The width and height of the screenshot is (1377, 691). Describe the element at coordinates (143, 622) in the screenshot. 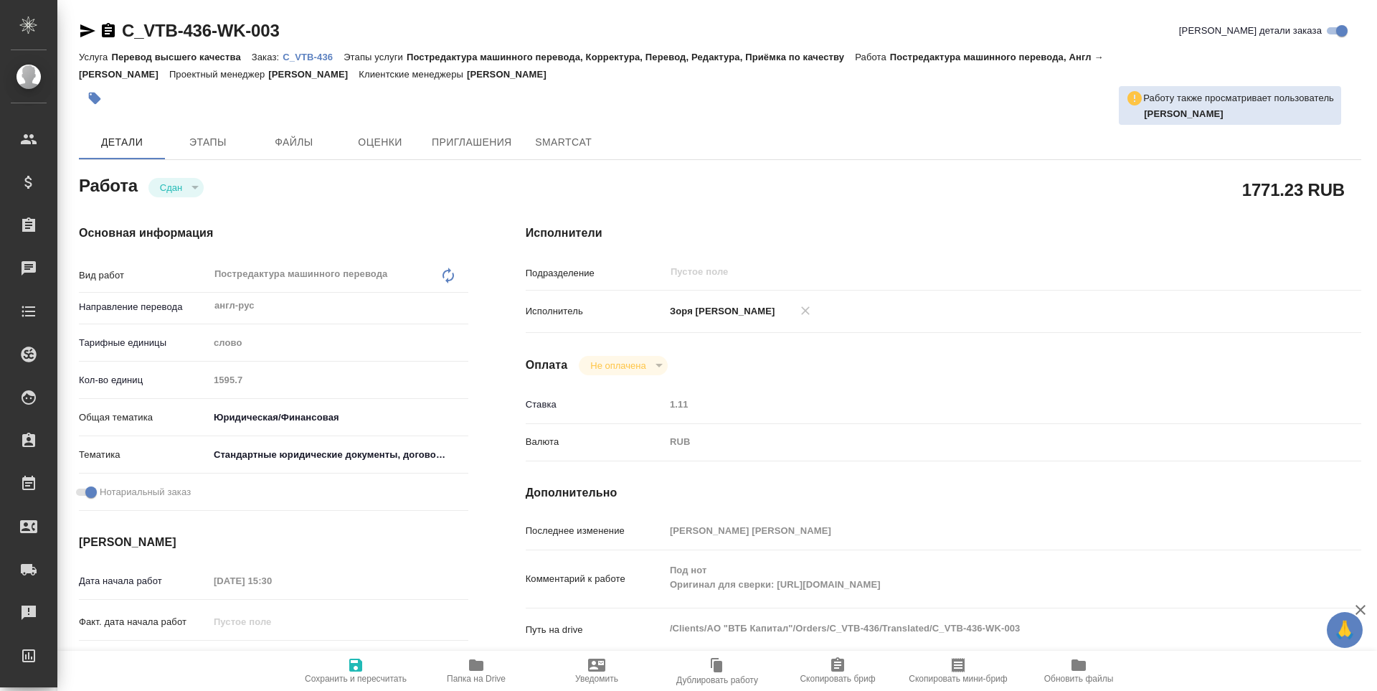

I see `p: Факт. дата начала работ` at that location.